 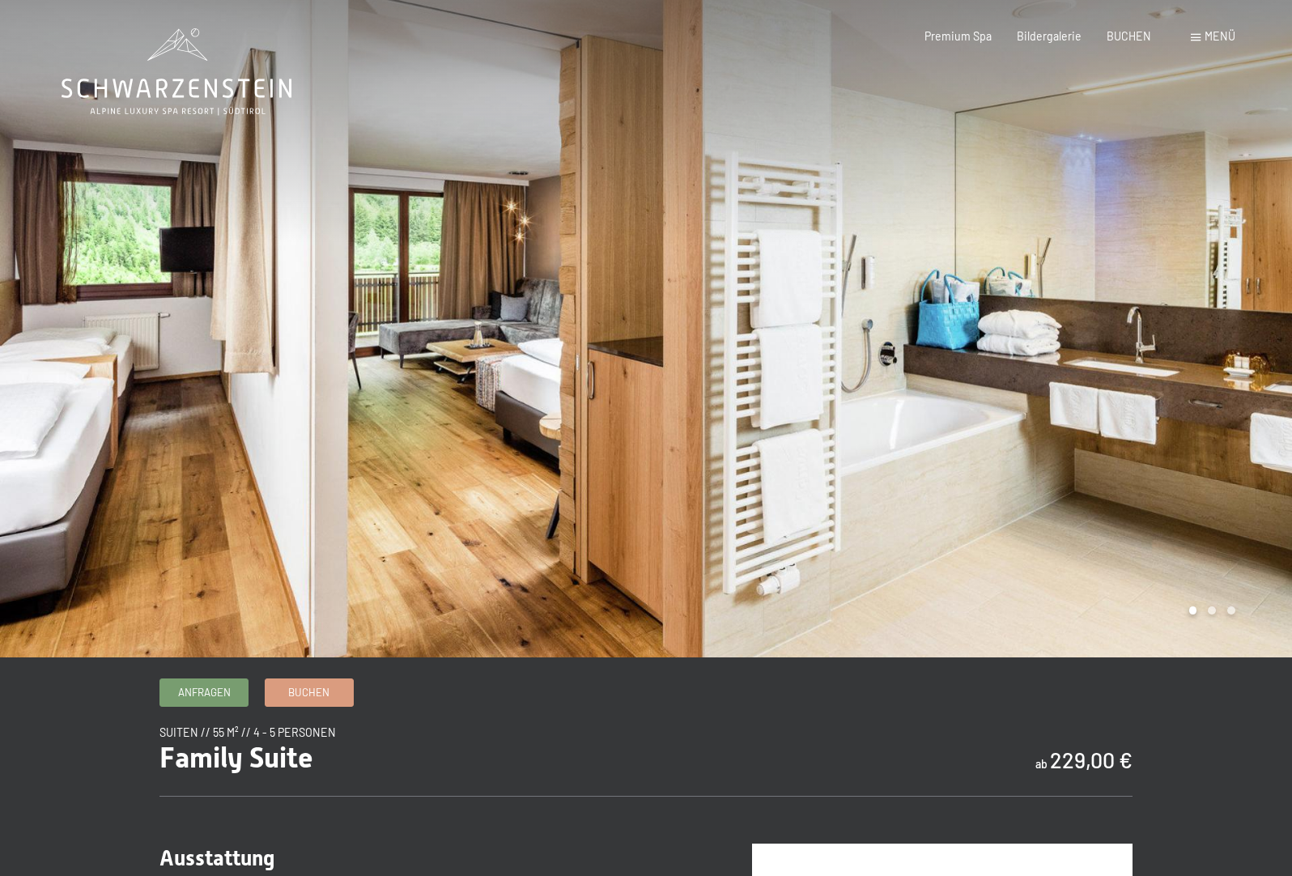 I want to click on a: Bildergalerie, so click(x=1049, y=36).